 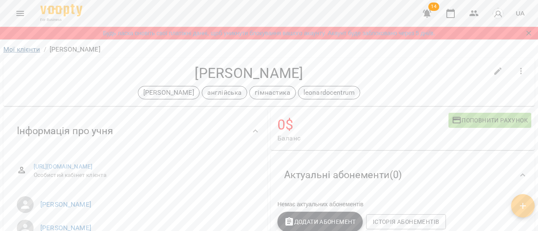 I want to click on span: Особистий кабінет клієнта, so click(x=144, y=176).